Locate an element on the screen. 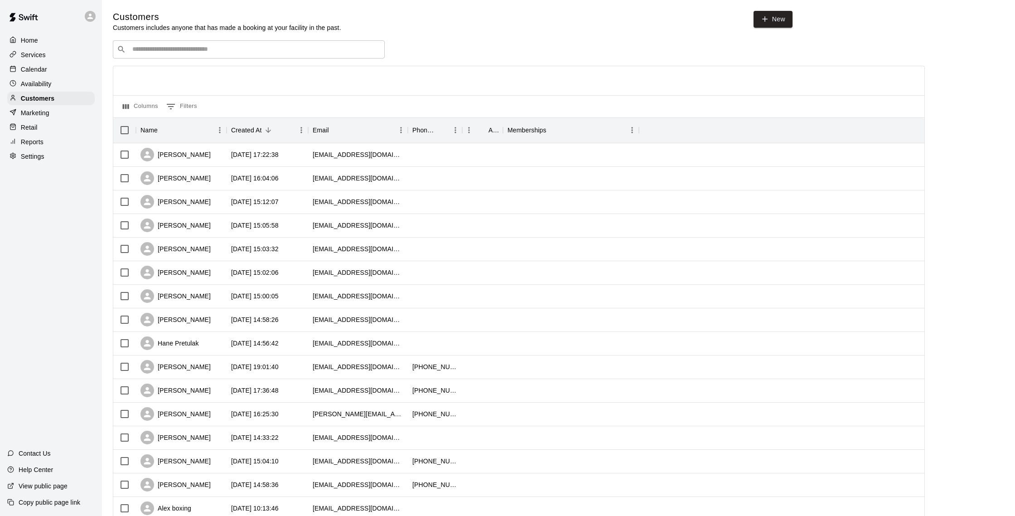 The height and width of the screenshot is (516, 1015). div: 2025-10-08 19:01:40 is located at coordinates (255, 367).